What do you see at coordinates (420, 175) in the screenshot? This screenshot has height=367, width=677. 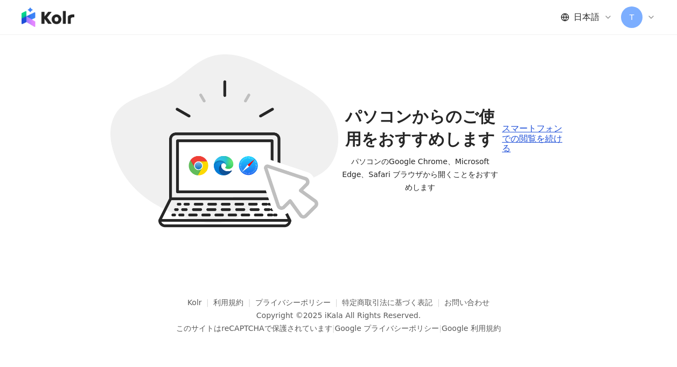 I see `span: パソコンのGoogle Chrome、Microsoft Edge、Safari ブラウザから開くことをおすすめします` at bounding box center [420, 175].